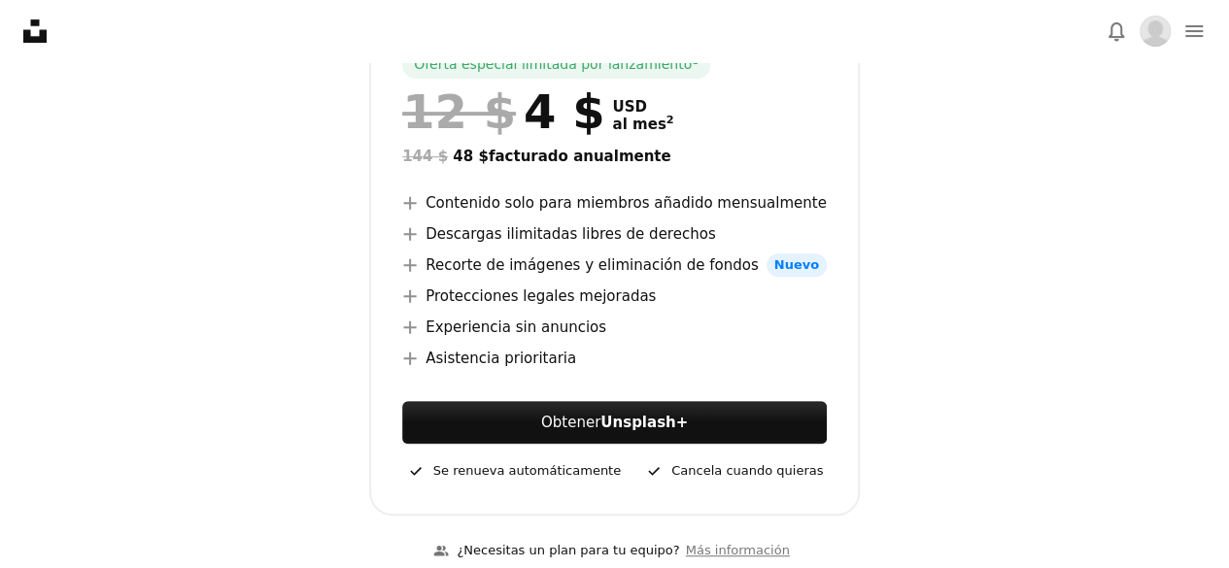 The image size is (1229, 568). What do you see at coordinates (614, 265) in the screenshot?
I see `li: Recorte de imágenes y eliminación de fondos` at bounding box center [614, 265].